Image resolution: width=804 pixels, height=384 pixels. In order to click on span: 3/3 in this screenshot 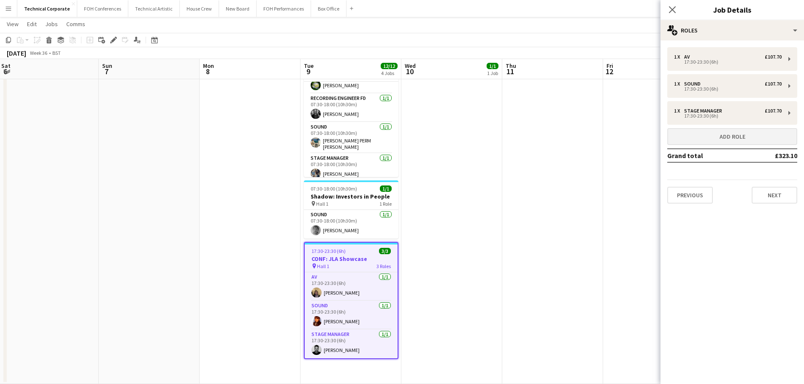, I will do `click(385, 251)`.